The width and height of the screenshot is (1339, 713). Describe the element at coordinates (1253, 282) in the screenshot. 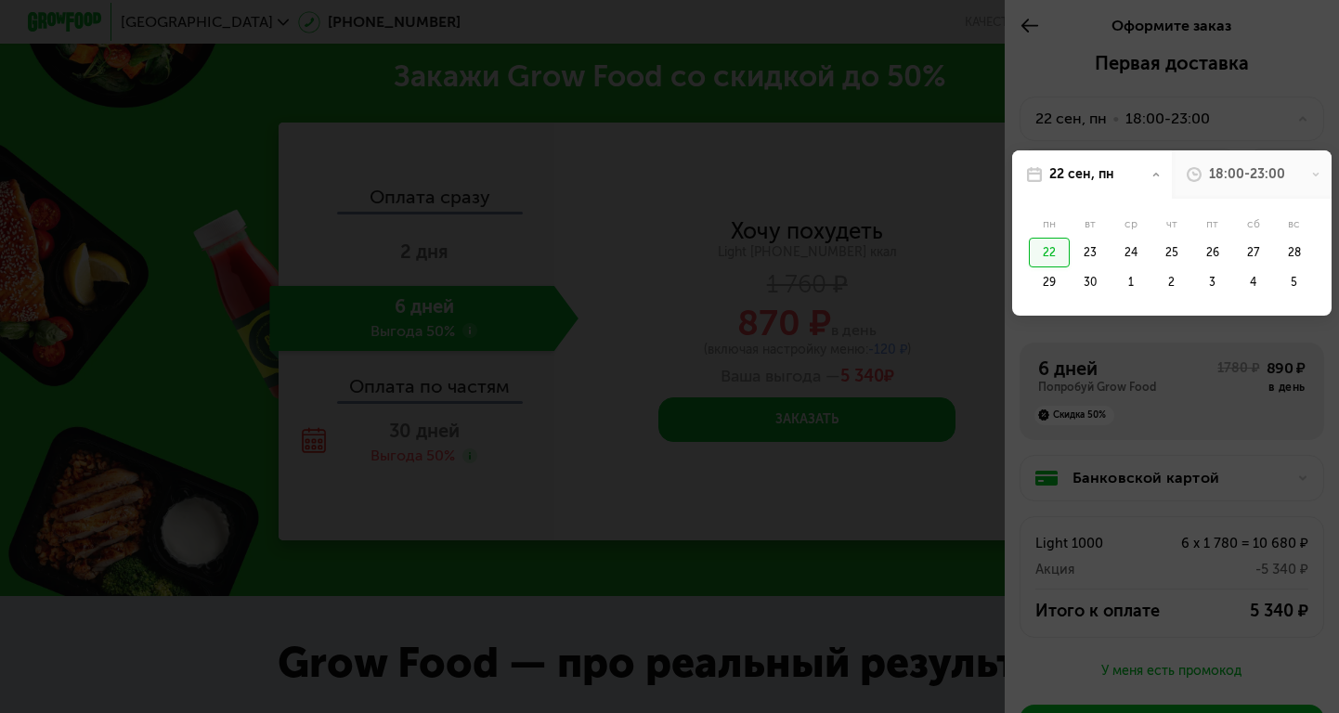

I see `div: 4` at that location.